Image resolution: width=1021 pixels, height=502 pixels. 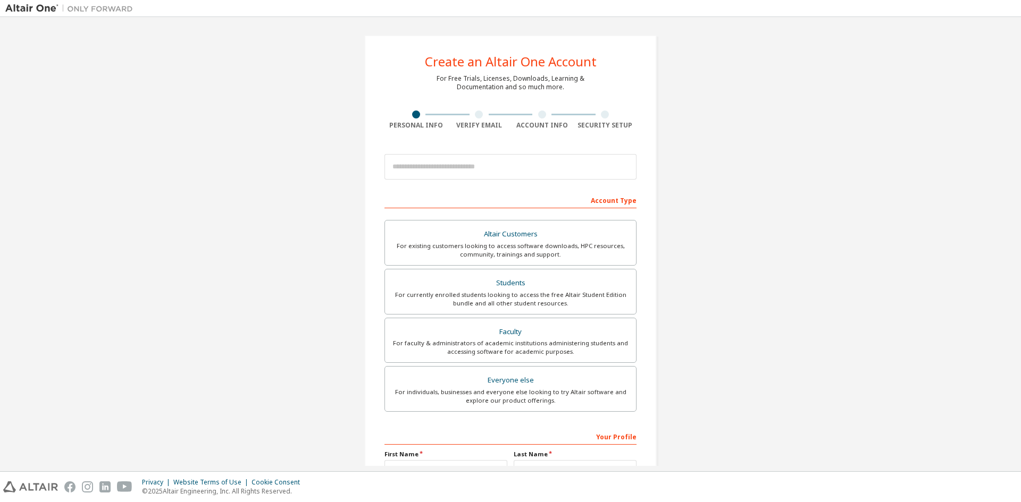 What do you see at coordinates (510, 83) in the screenshot?
I see `div: For Free Trials, Licenses, Downloads, Learning & Documentation and so much more.` at bounding box center [510, 83].